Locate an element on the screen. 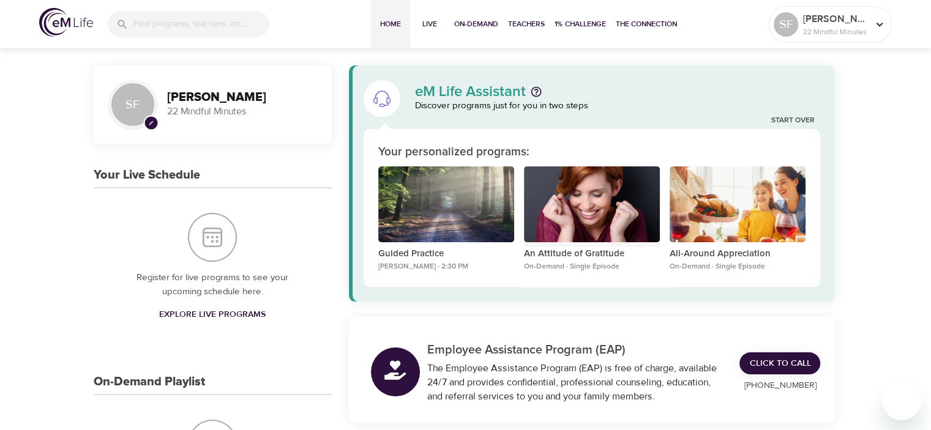 This screenshot has width=931, height=430. span: 1% Challenge is located at coordinates (580, 24).